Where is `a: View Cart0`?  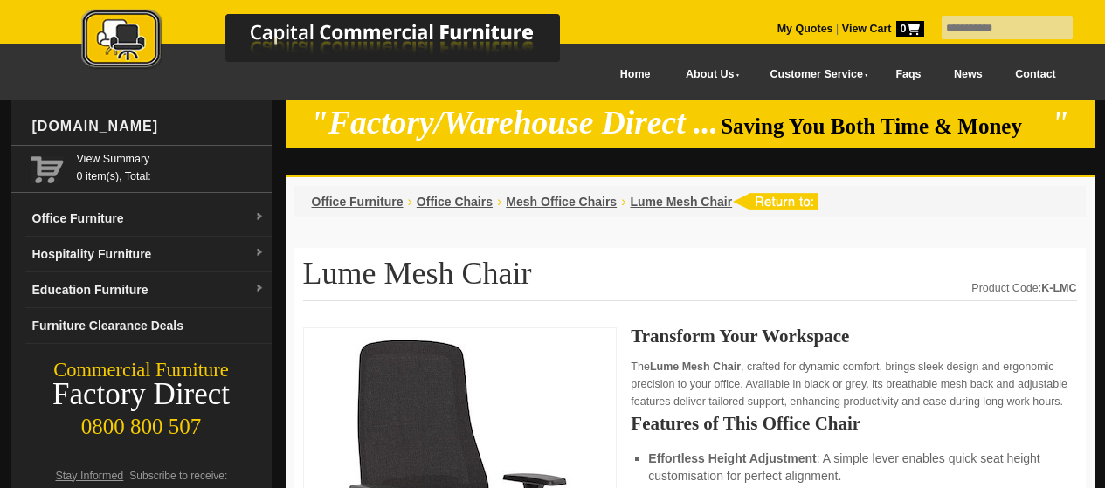 a: View Cart0 is located at coordinates (880, 29).